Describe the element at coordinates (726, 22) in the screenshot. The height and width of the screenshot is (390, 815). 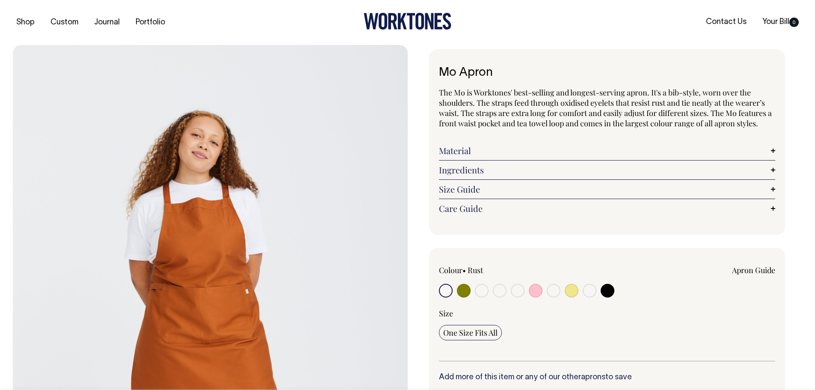
I see `a: Contact Us` at that location.